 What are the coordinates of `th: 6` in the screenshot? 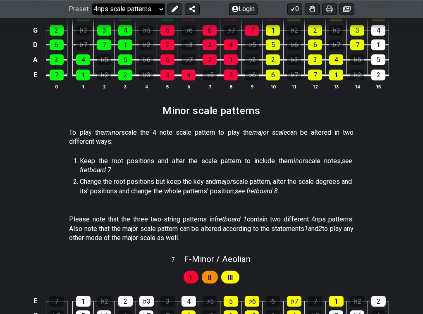 It's located at (189, 86).